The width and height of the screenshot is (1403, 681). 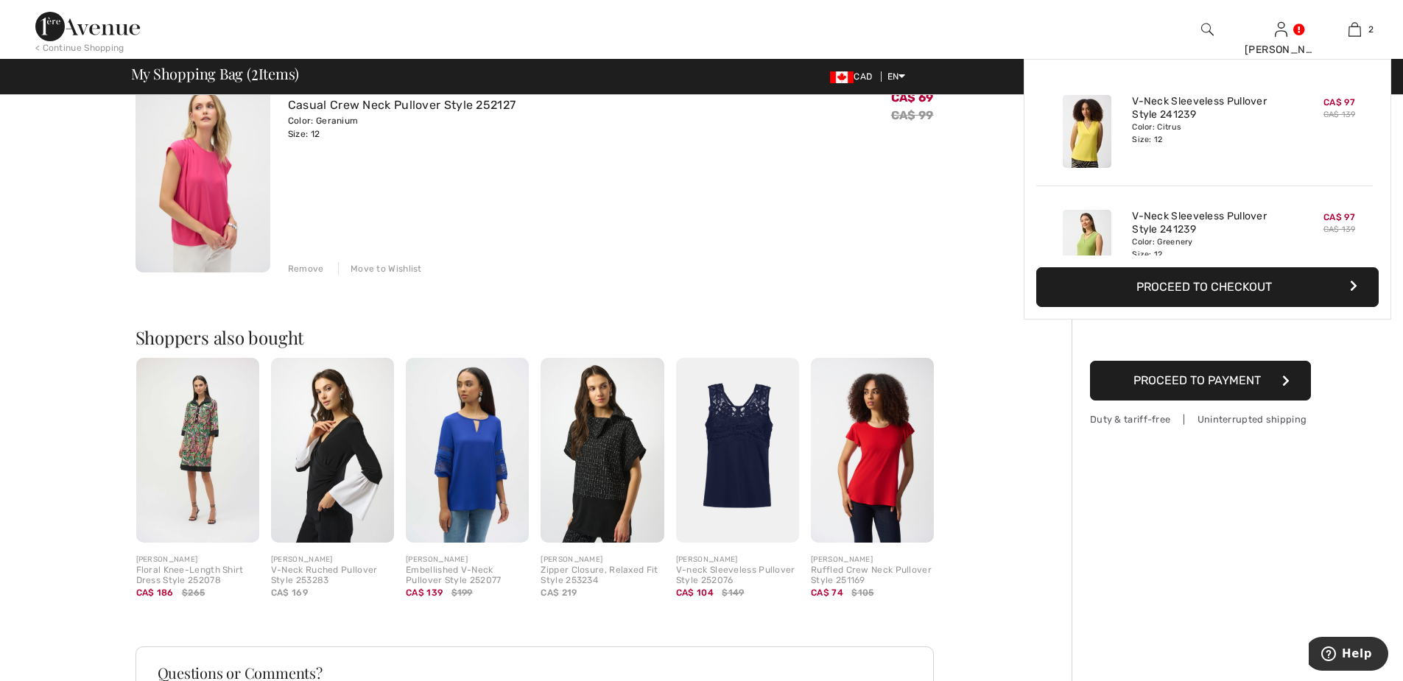 I want to click on span: CA$ 74, so click(x=827, y=593).